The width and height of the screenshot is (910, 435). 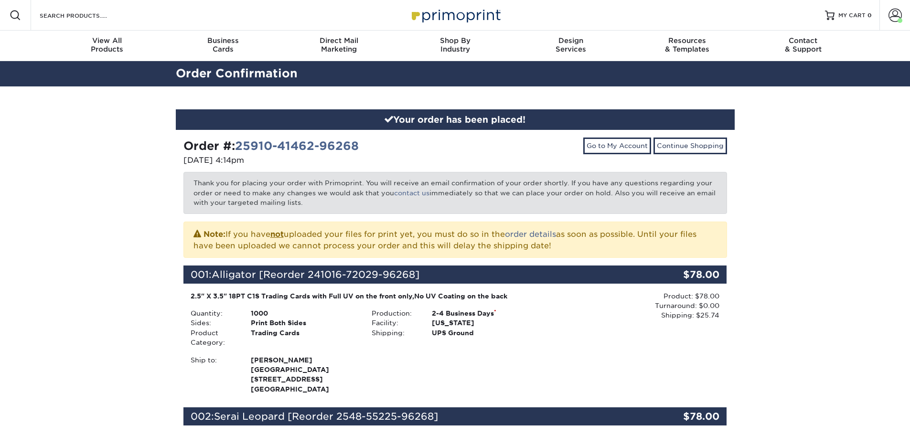 What do you see at coordinates (394, 323) in the screenshot?
I see `div: Facility:` at bounding box center [394, 323].